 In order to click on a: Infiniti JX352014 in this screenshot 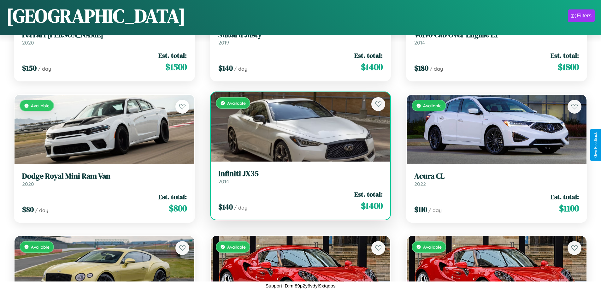, I will do `click(300, 177)`.